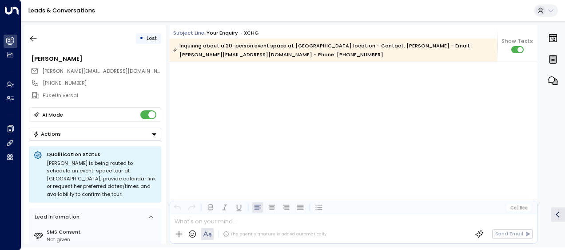 The image size is (565, 250). What do you see at coordinates (189, 33) in the screenshot?
I see `span: Subject Line:` at bounding box center [189, 33].